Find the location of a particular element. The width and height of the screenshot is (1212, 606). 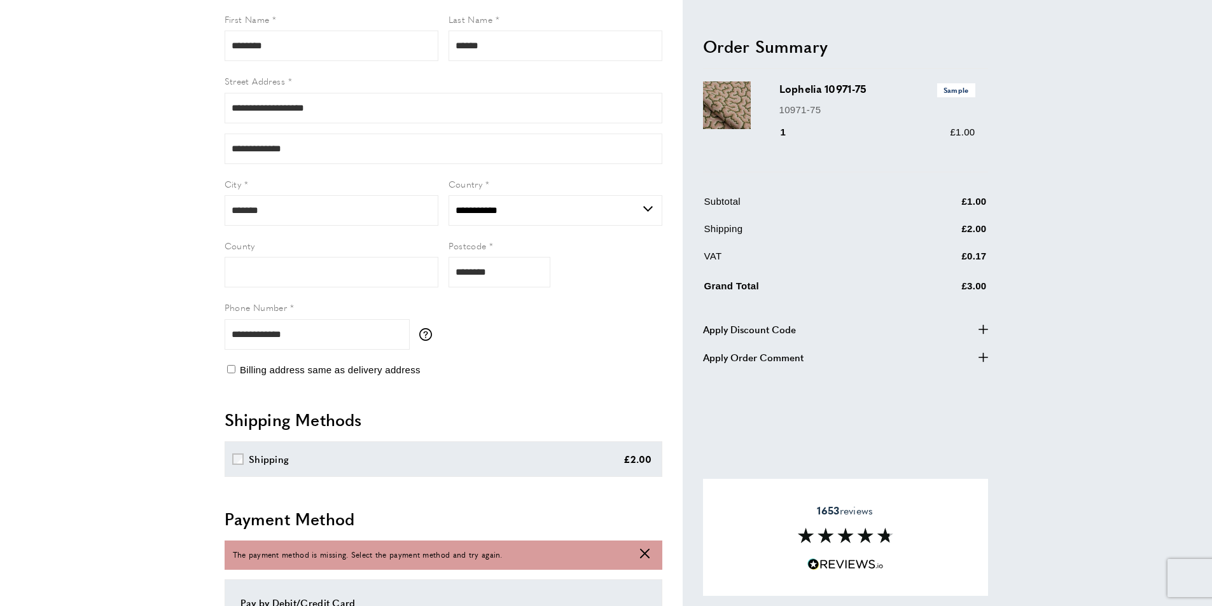

td: £1.00 is located at coordinates (943, 206).